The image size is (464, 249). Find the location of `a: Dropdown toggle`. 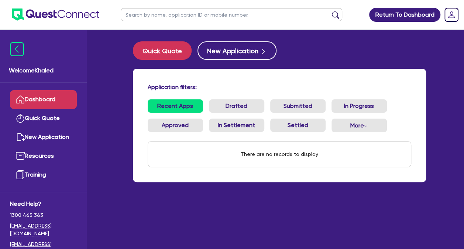

a: Dropdown toggle is located at coordinates (452, 15).